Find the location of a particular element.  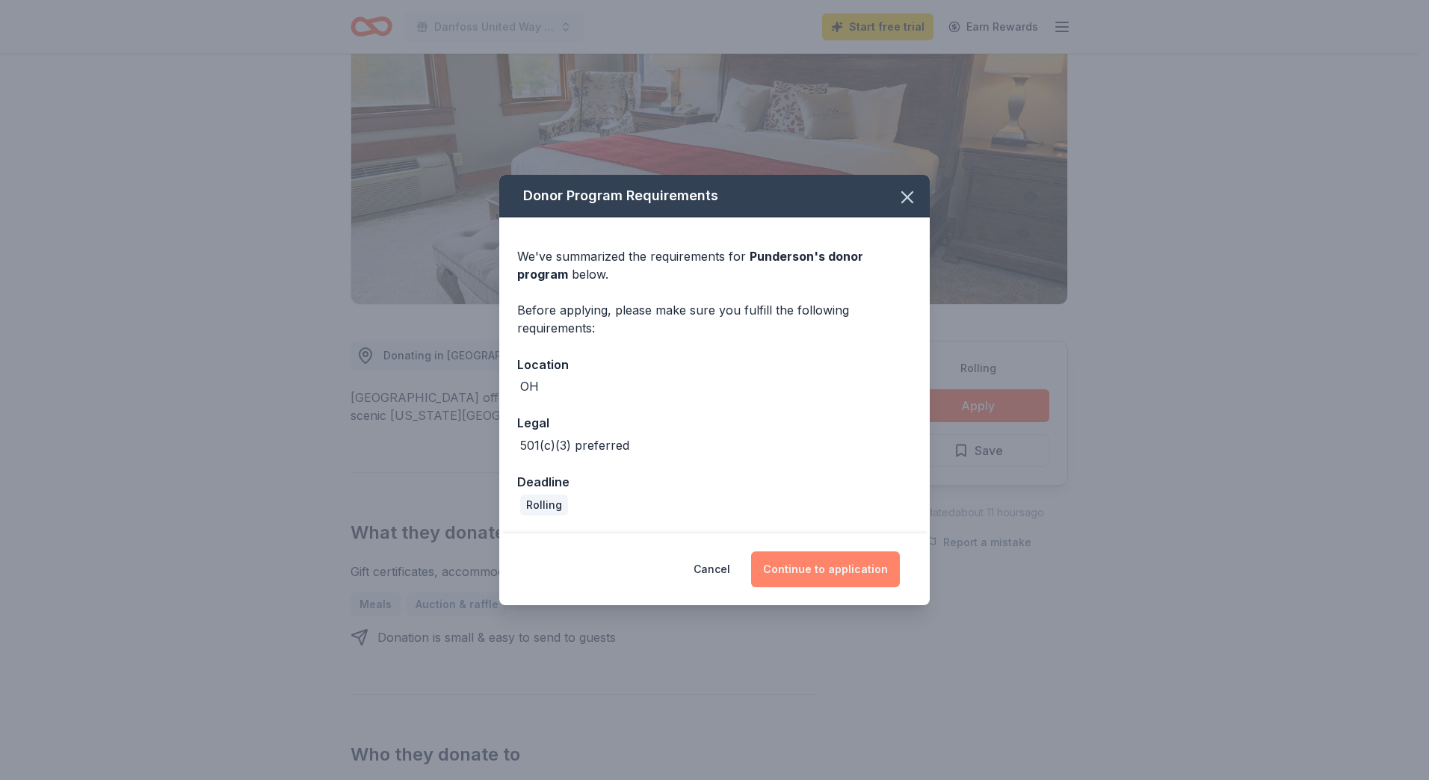

div: Deadline is located at coordinates (715, 482).